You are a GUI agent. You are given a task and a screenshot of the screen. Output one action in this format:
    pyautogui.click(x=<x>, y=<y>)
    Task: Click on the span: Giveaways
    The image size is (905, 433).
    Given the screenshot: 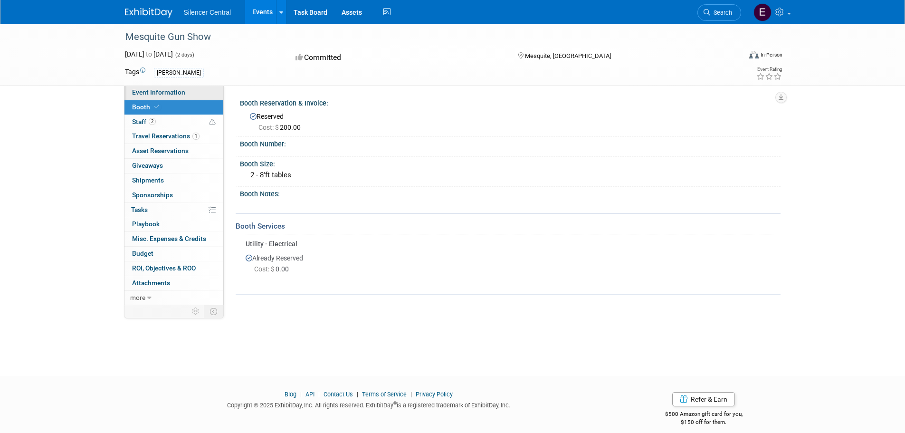 What is the action you would take?
    pyautogui.click(x=147, y=165)
    